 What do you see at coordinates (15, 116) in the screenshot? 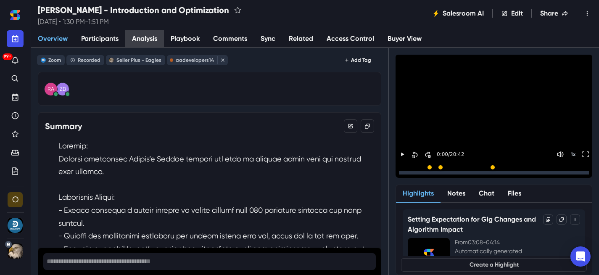
I see `a: Recent` at bounding box center [15, 116].